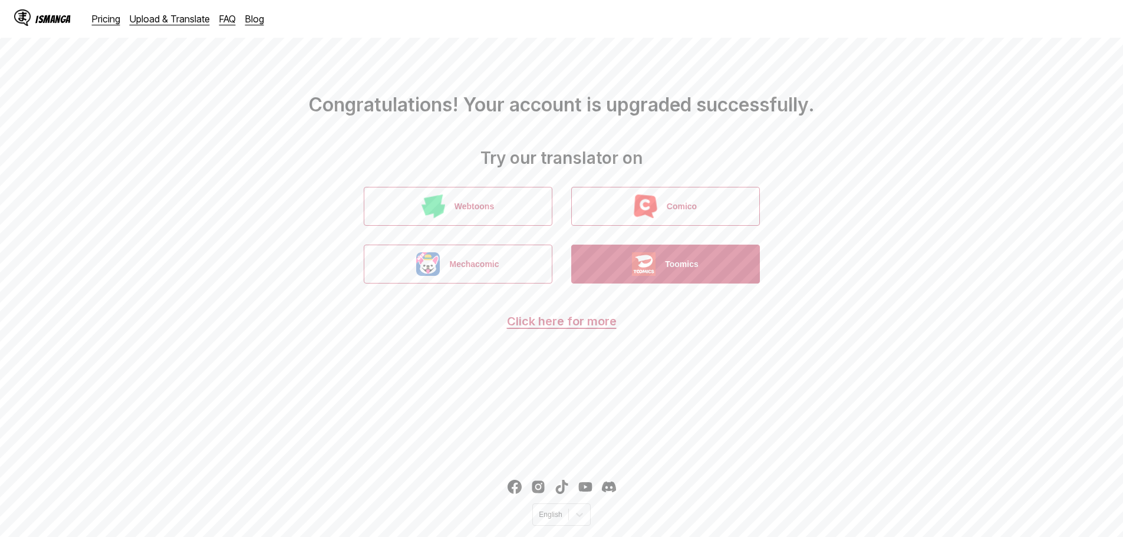 This screenshot has height=537, width=1123. Describe the element at coordinates (561, 64) in the screenshot. I see `h1: Congratulations! Your account is upgraded successfully.` at that location.